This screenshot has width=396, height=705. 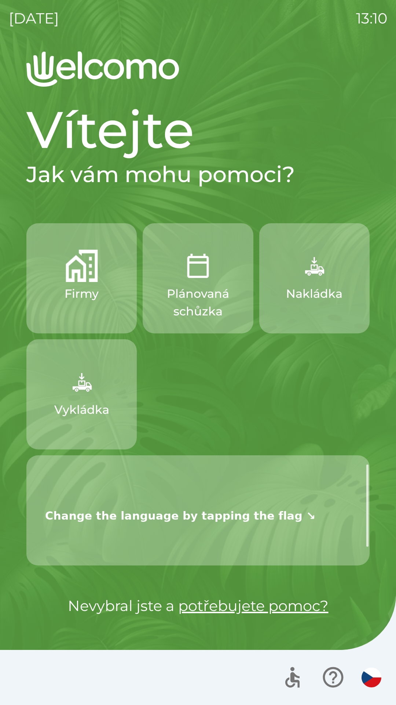 What do you see at coordinates (198, 266) in the screenshot?
I see `img: 8604b6e8-2b92-4852-858d-af93d6db5933.png` at bounding box center [198, 266].